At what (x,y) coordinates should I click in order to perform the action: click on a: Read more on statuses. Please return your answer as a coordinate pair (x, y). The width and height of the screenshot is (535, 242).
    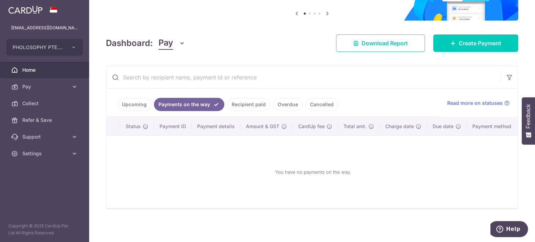
    Looking at the image, I should click on (478, 103).